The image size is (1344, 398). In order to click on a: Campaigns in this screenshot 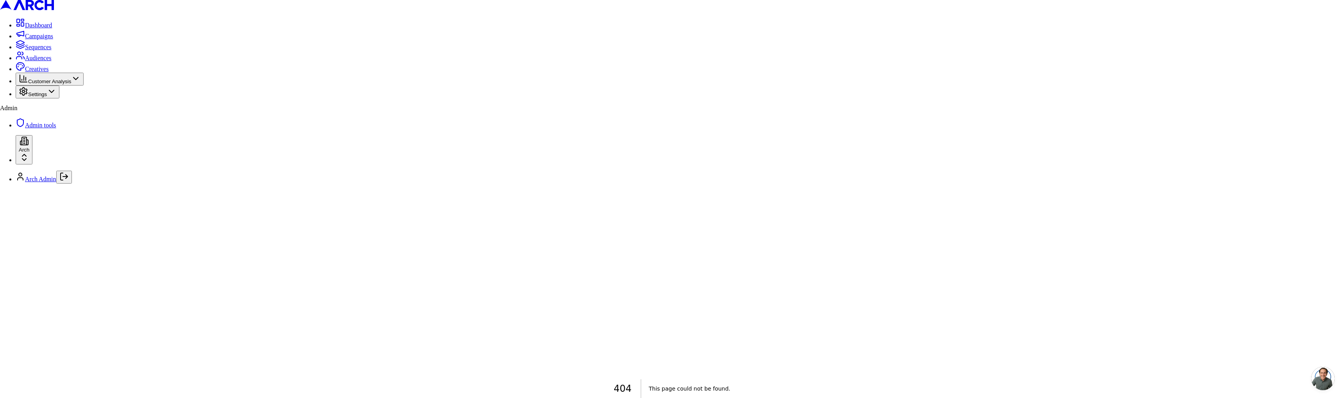, I will do `click(34, 36)`.